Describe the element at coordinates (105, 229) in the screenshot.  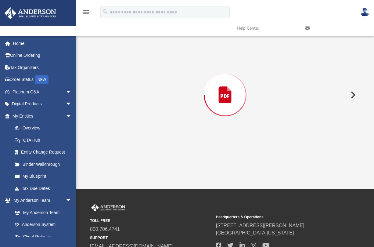
I see `a: 800.706.4741` at that location.